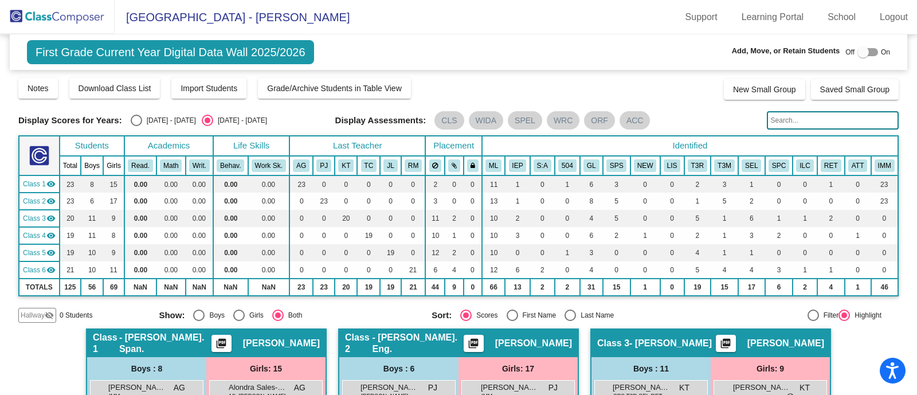  What do you see at coordinates (70, 218) in the screenshot?
I see `td: 20` at bounding box center [70, 218].